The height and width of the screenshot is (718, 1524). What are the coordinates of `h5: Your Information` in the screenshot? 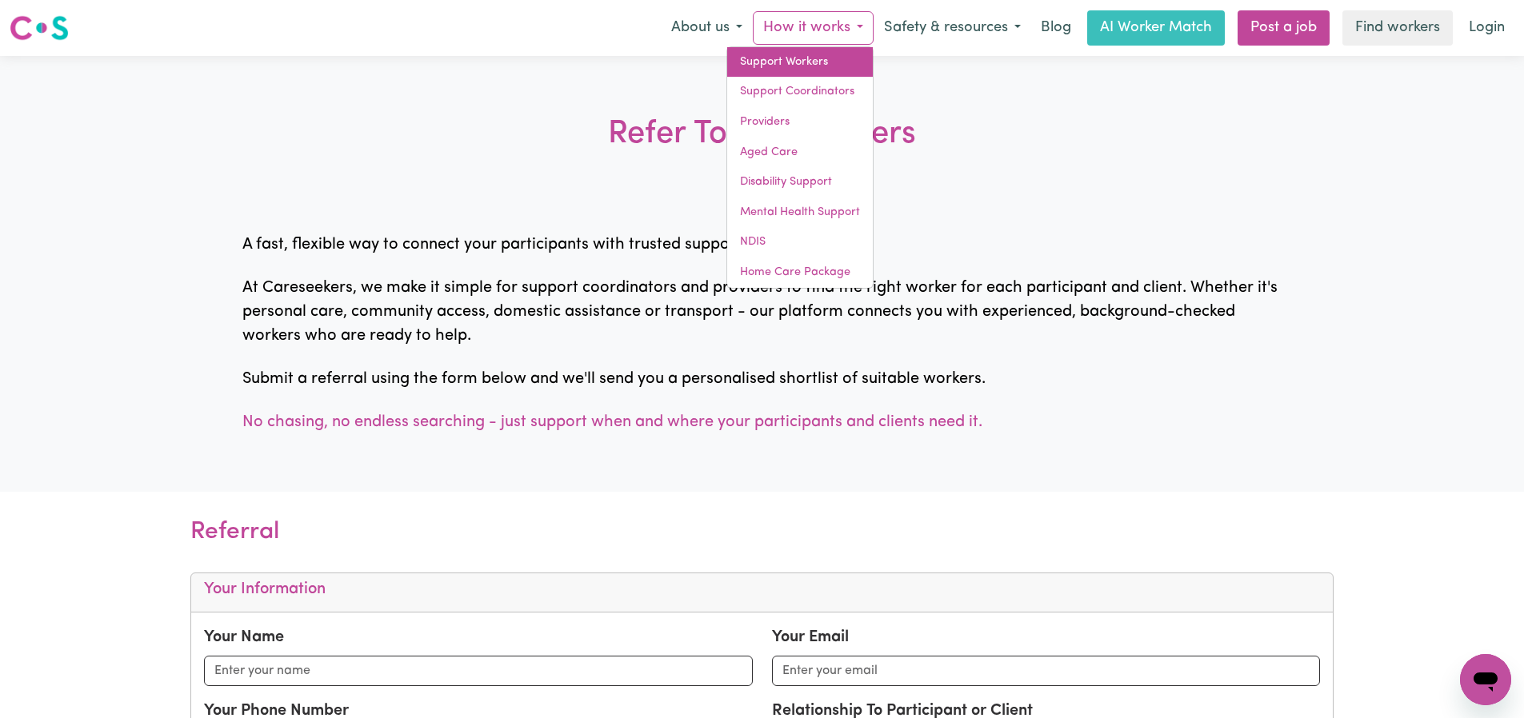 It's located at (761, 589).